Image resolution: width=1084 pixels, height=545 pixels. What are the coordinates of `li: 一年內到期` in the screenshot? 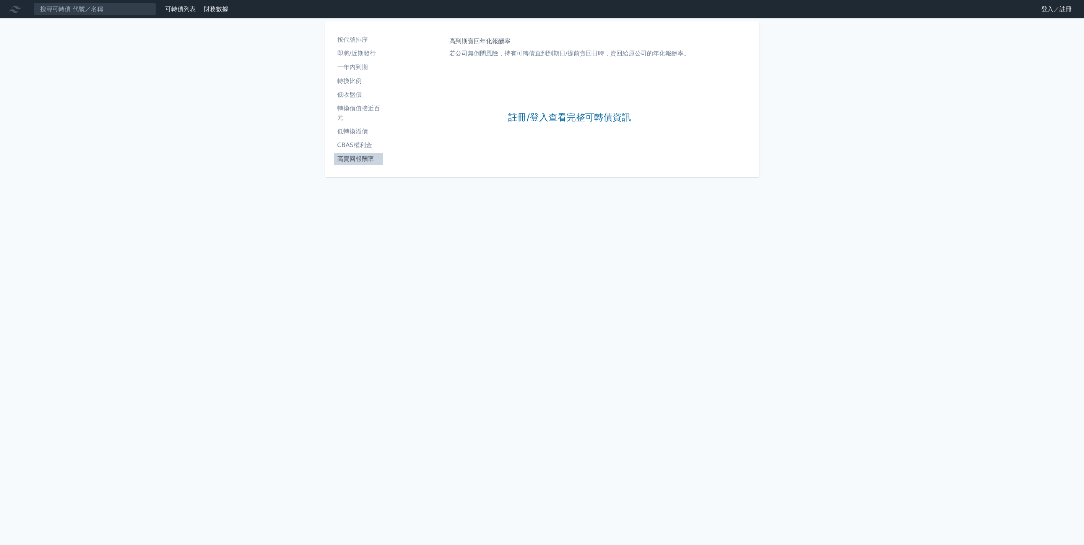 It's located at (359, 67).